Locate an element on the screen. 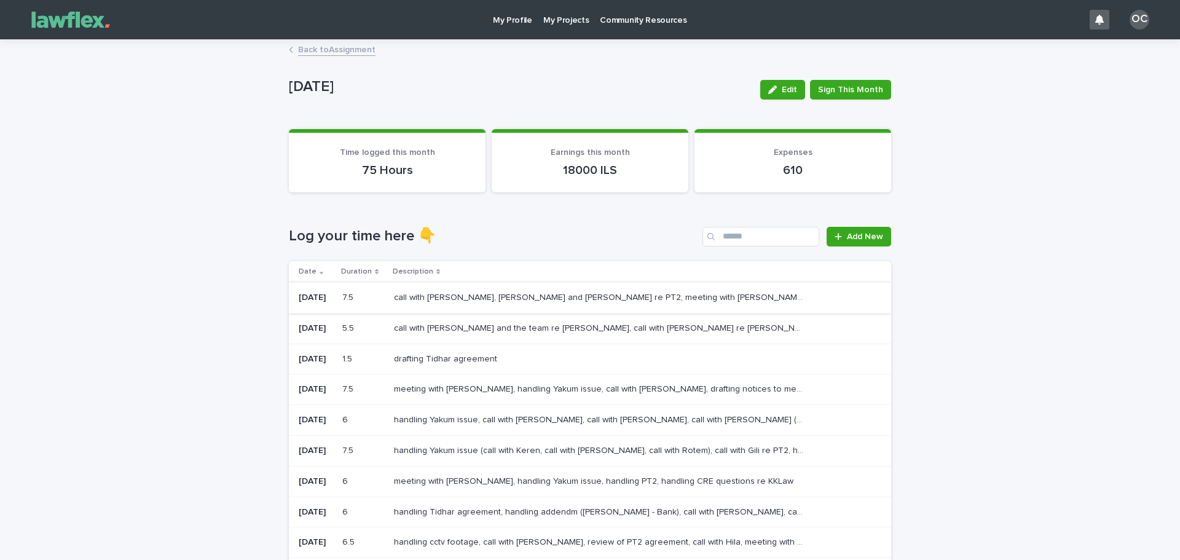 The width and height of the screenshot is (1180, 560). p: Description is located at coordinates (413, 272).